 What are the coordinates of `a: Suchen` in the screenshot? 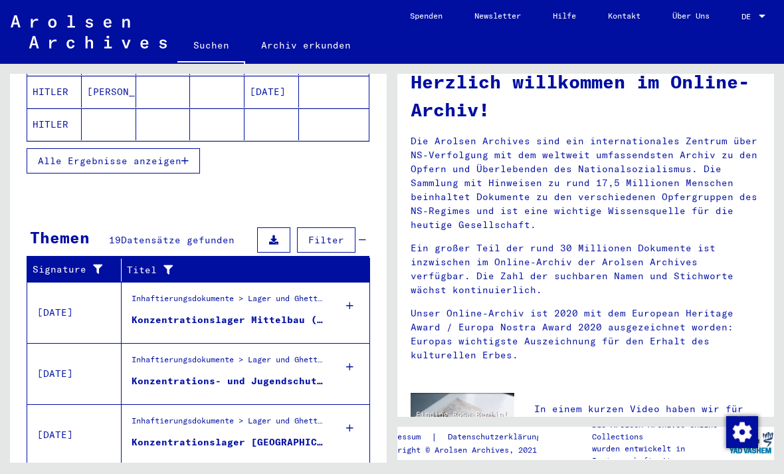 It's located at (211, 47).